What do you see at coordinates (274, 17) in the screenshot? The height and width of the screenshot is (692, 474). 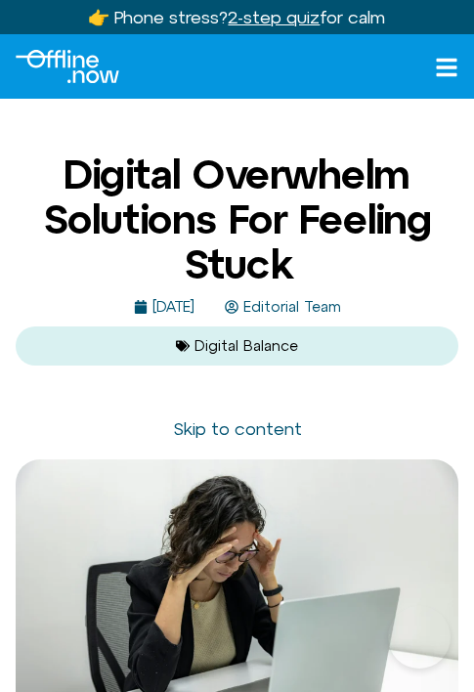 I see `u: 2-step quiz` at bounding box center [274, 17].